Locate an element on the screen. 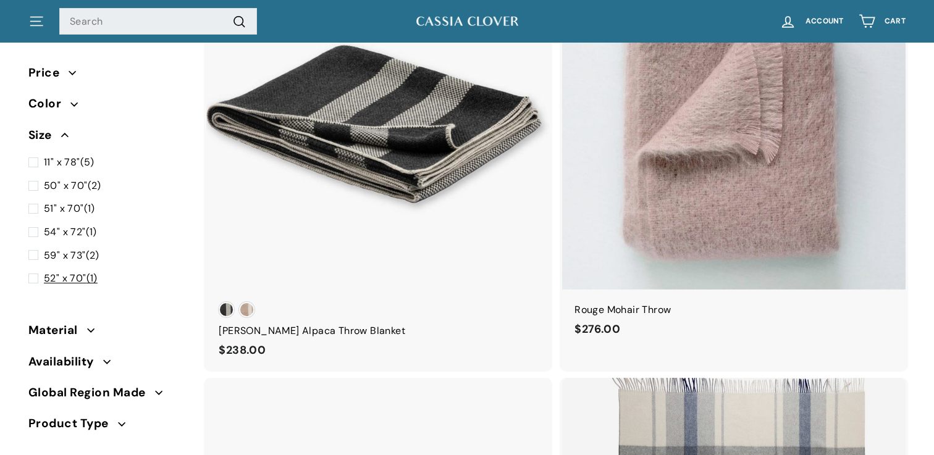  button: Size is located at coordinates (107, 138).